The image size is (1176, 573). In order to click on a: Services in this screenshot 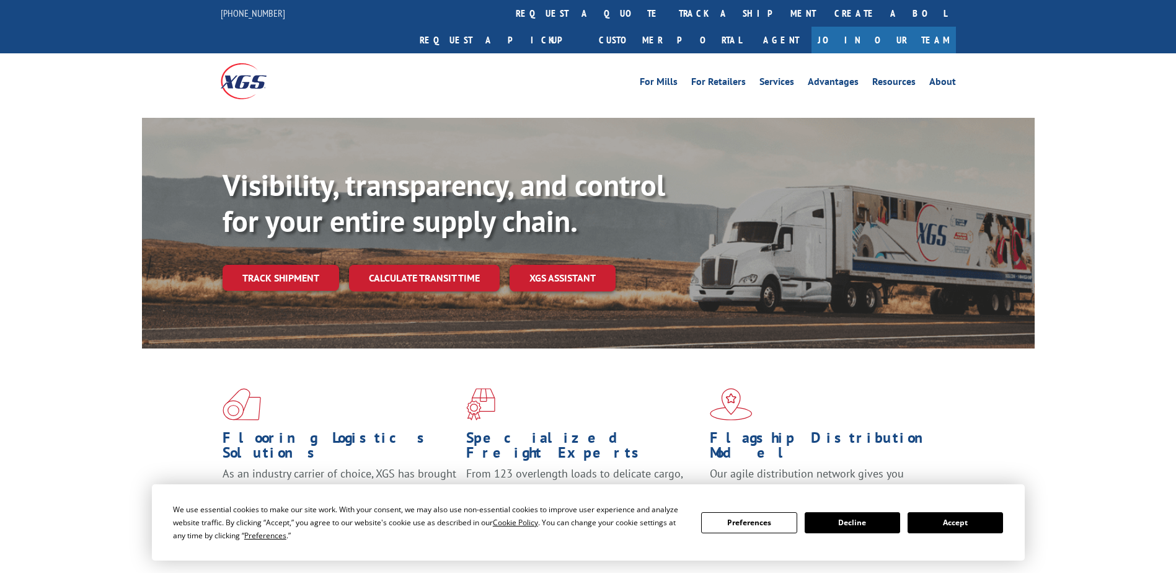, I will do `click(777, 84)`.